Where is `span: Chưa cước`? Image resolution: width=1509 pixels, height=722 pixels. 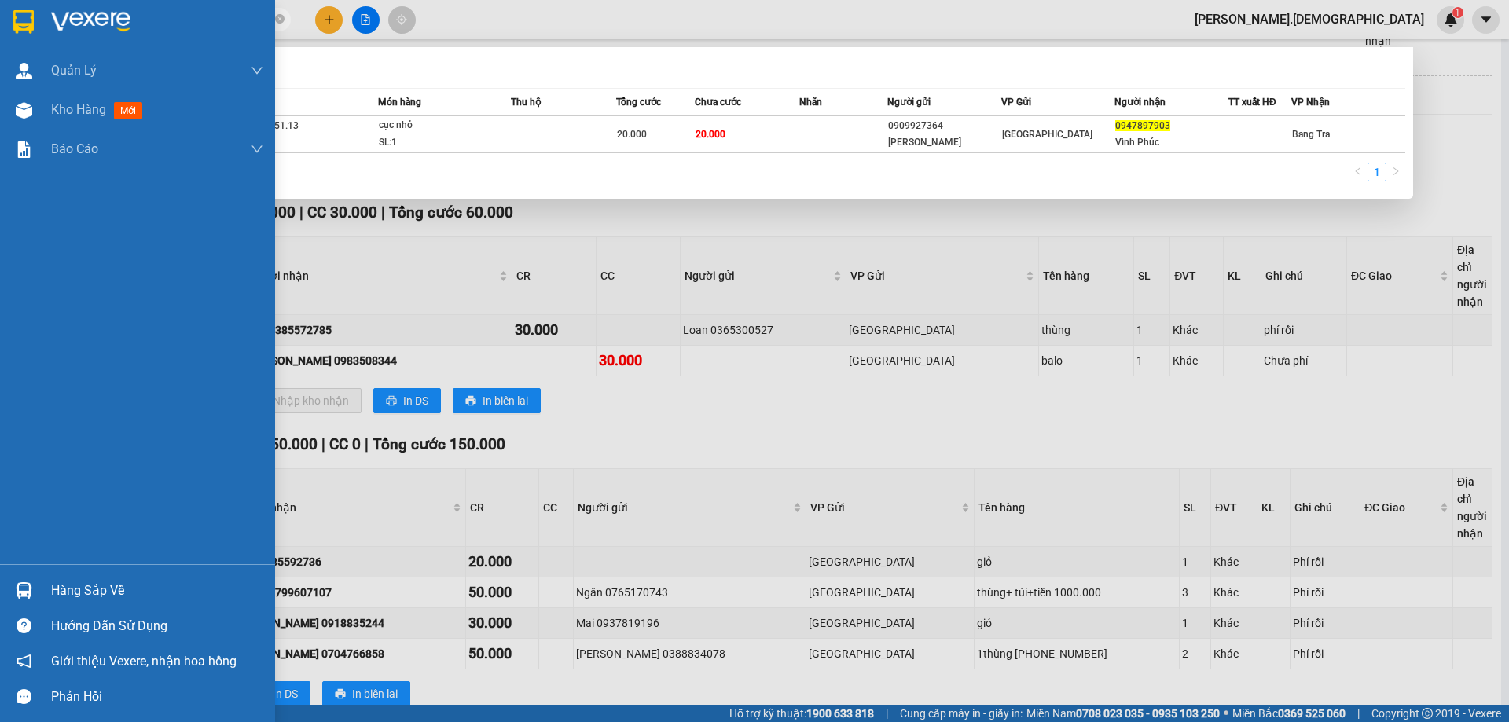 span: Chưa cước is located at coordinates (718, 102).